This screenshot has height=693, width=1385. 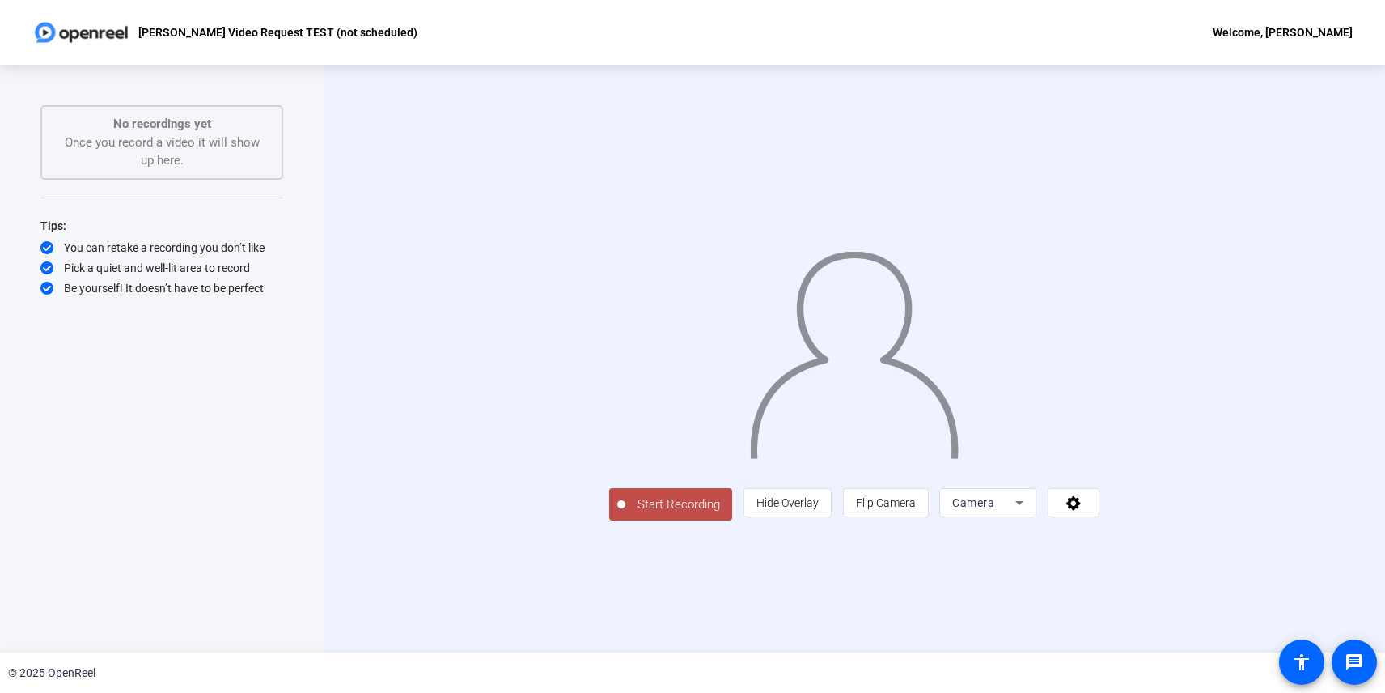 I want to click on img: OpenReel logo, so click(x=81, y=32).